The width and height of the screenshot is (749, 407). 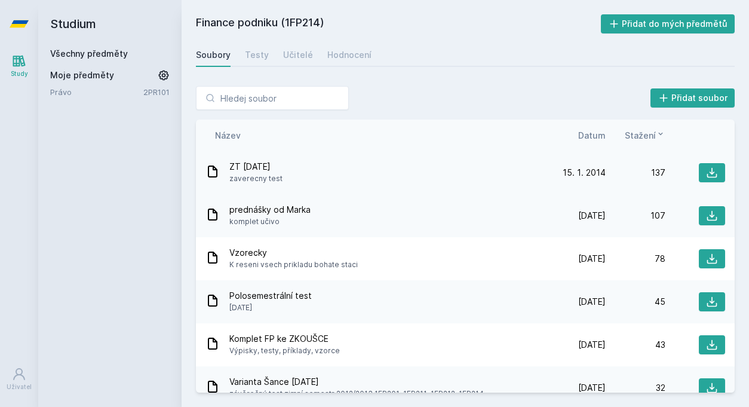 What do you see at coordinates (19, 387) in the screenshot?
I see `div: Uživatel` at bounding box center [19, 387].